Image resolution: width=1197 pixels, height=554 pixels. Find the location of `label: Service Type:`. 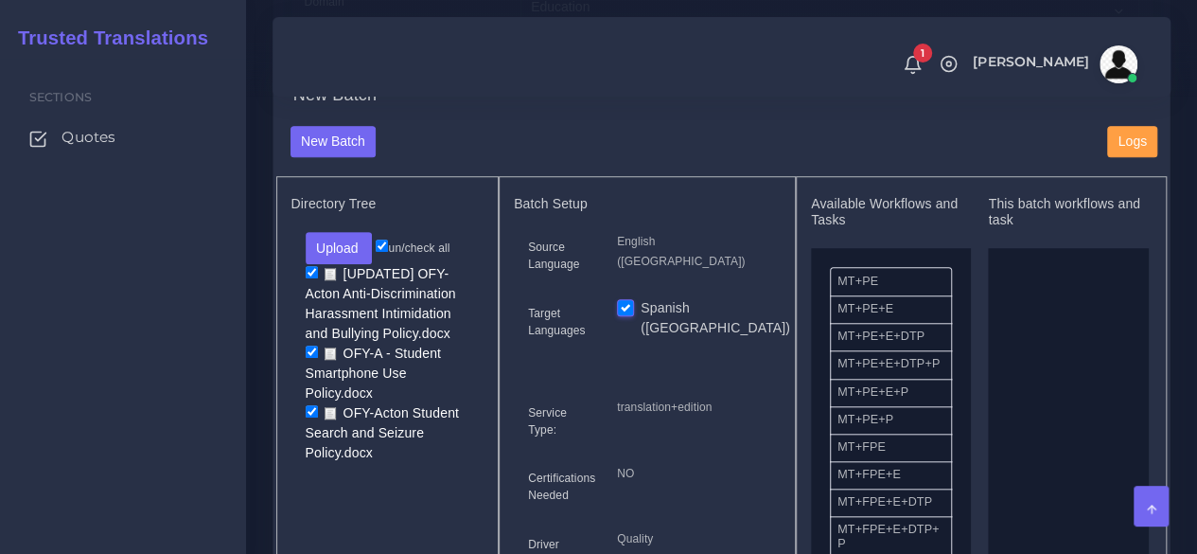

label: Service Type: is located at coordinates (558, 421).